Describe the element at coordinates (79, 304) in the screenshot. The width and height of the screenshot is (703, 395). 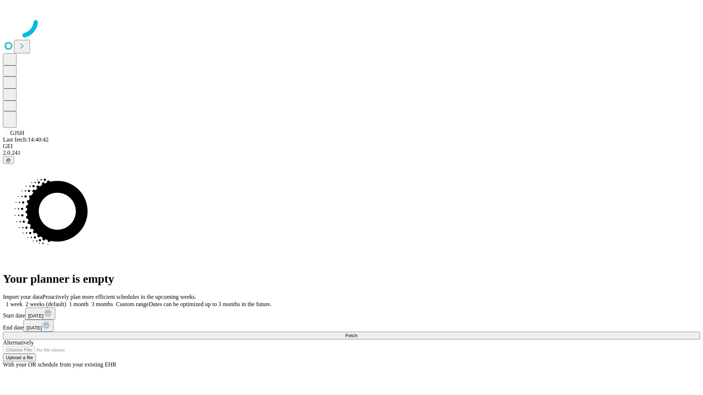
I see `span: 1 month` at that location.